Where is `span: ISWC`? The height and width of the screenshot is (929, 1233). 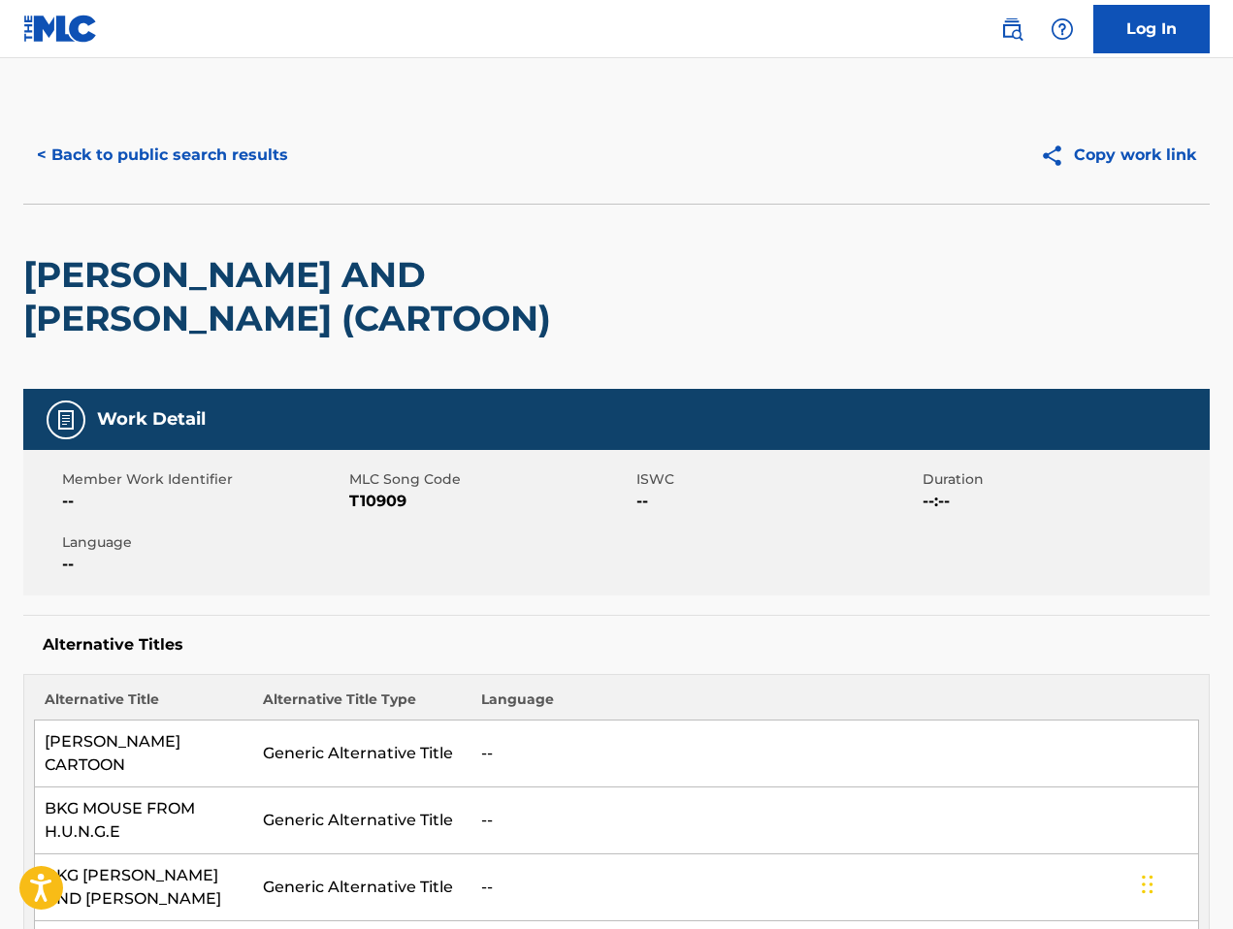 span: ISWC is located at coordinates (777, 479).